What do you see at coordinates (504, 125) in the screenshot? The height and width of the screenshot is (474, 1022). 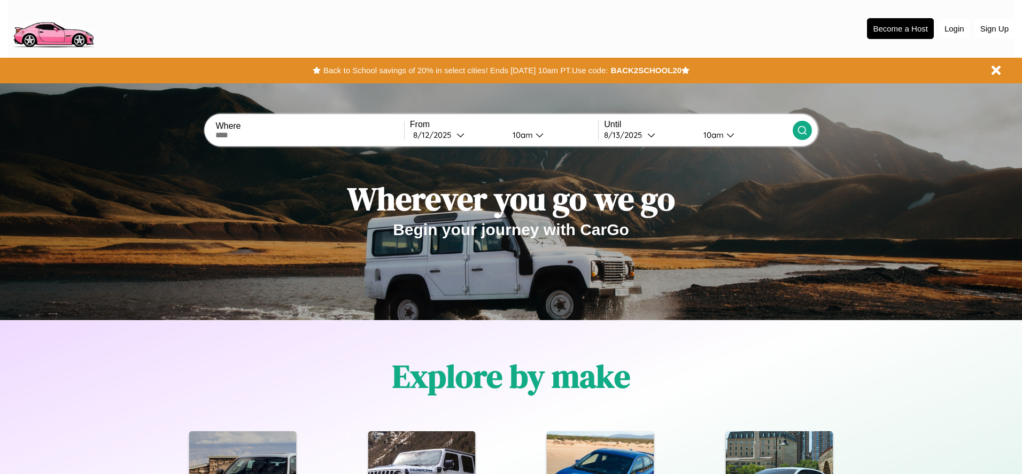 I see `label: From` at bounding box center [504, 125].